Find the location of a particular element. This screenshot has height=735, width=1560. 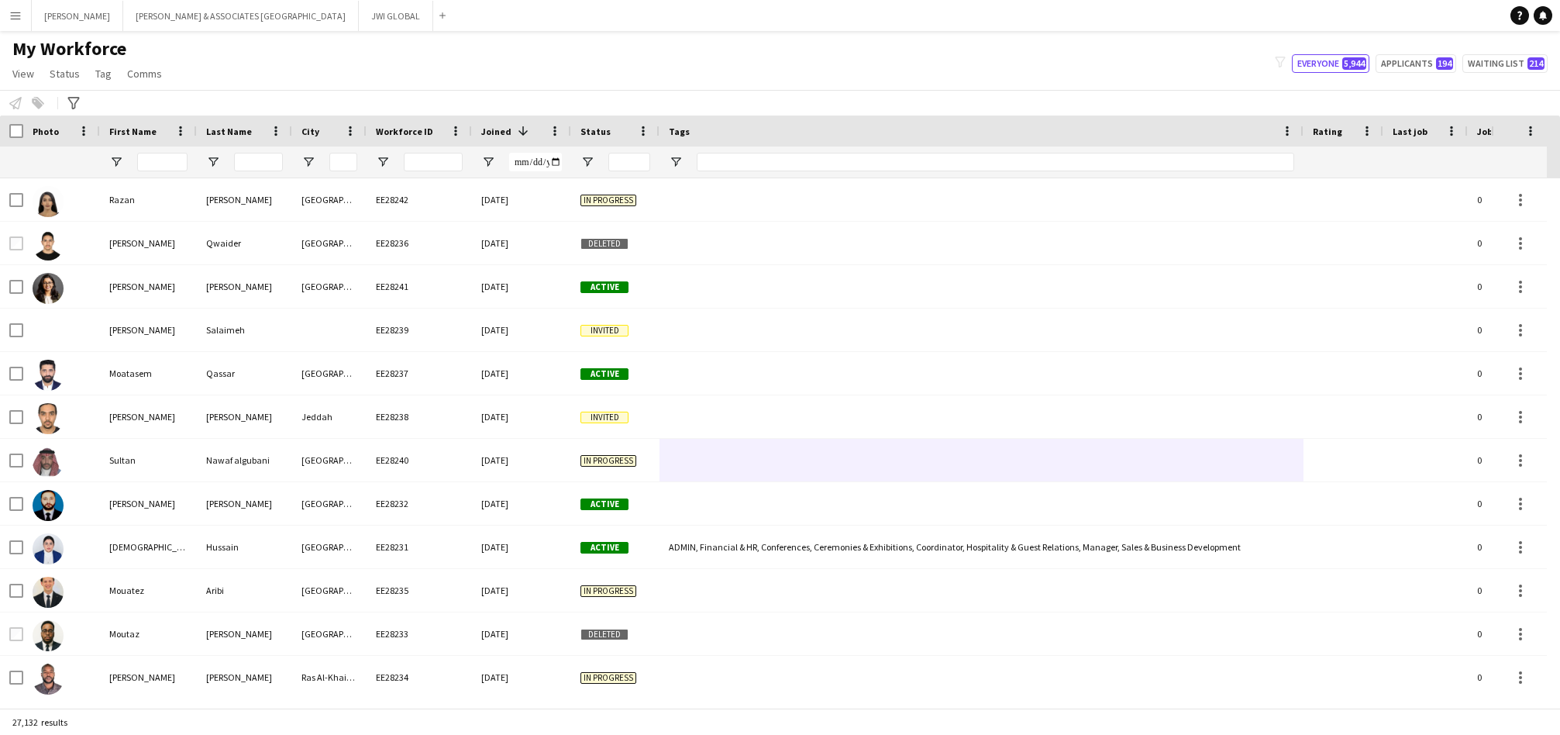

div: ADMIN, Financial & HR, Conferences, Ceremonies & Exhibitions, Coordinator, Hospitality & Guest Re... is located at coordinates (981, 546).